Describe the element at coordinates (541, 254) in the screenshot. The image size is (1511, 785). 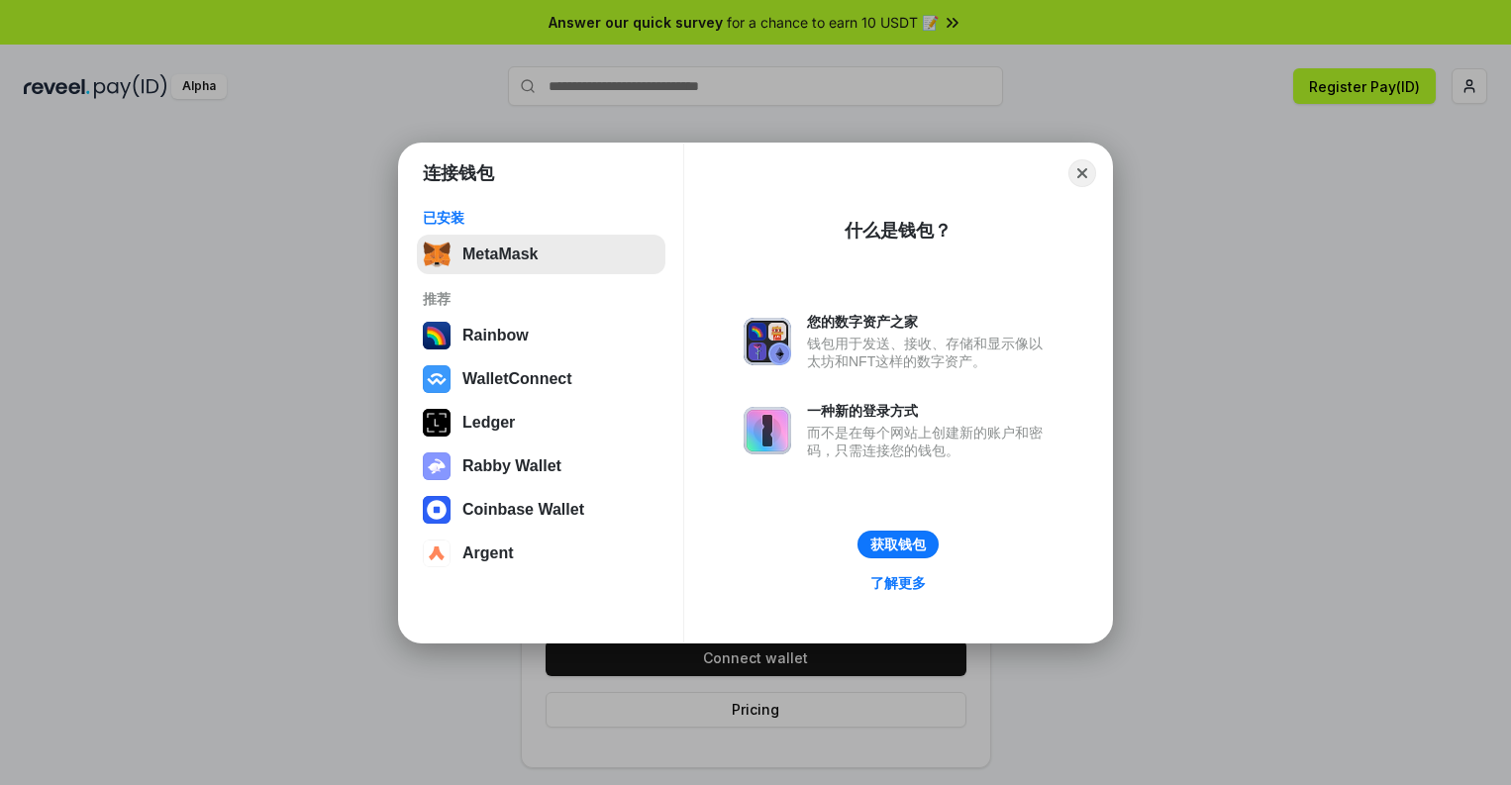
I see `button: MetaMask` at that location.